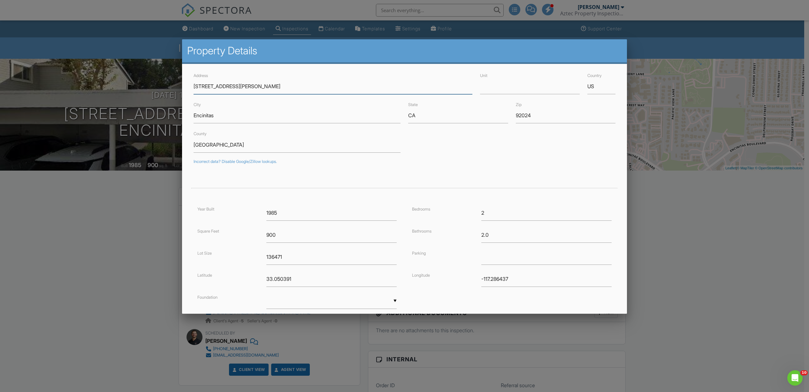  Describe the element at coordinates (413, 104) in the screenshot. I see `label: State` at that location.